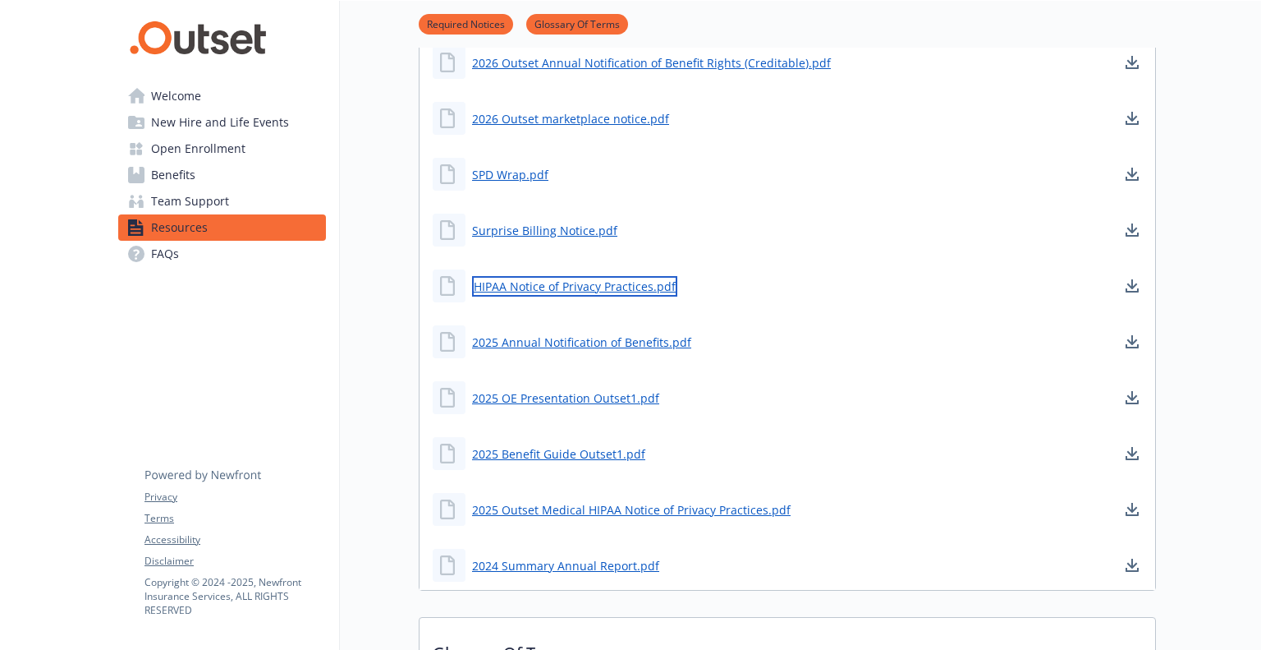 Image resolution: width=1261 pixels, height=650 pixels. What do you see at coordinates (631, 509) in the screenshot?
I see `a: 2025 Outset Medical HIPAA Notice of Privacy Practices.pdf` at bounding box center [631, 509].